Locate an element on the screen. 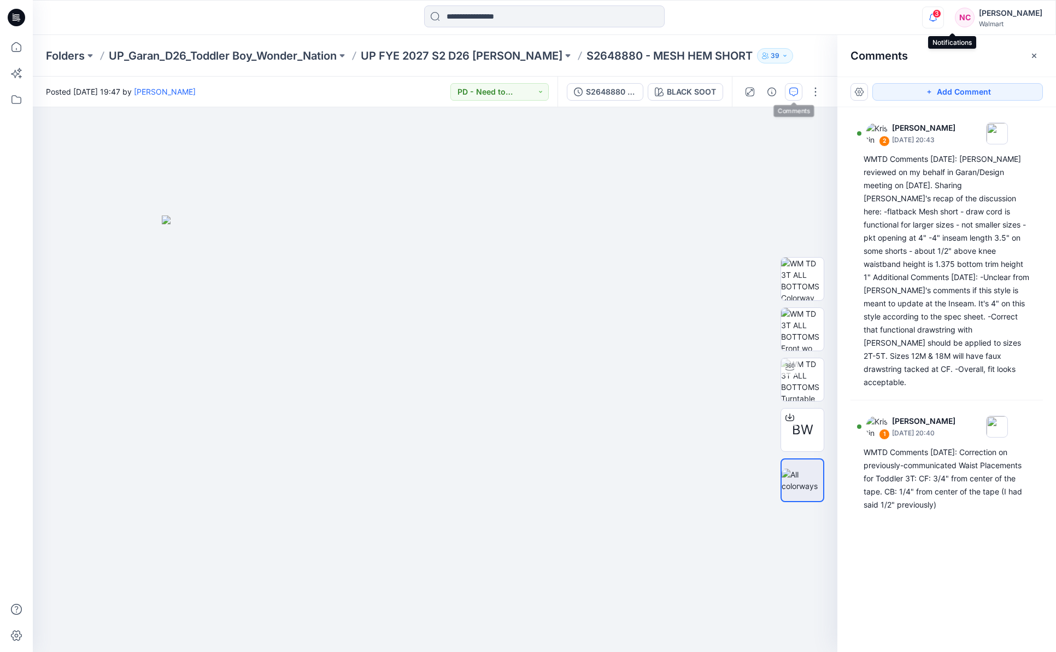 The image size is (1056, 652). div: S2648880 - MESH HEM SHORT is located at coordinates (611, 92).